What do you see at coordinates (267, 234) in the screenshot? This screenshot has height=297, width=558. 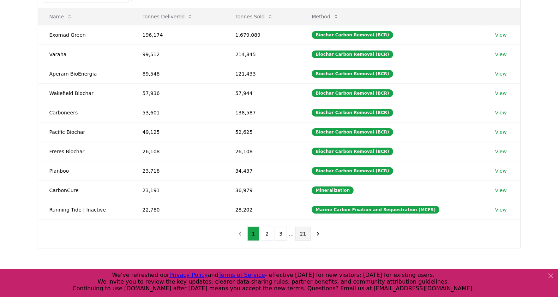 I see `button: 2` at bounding box center [267, 234].